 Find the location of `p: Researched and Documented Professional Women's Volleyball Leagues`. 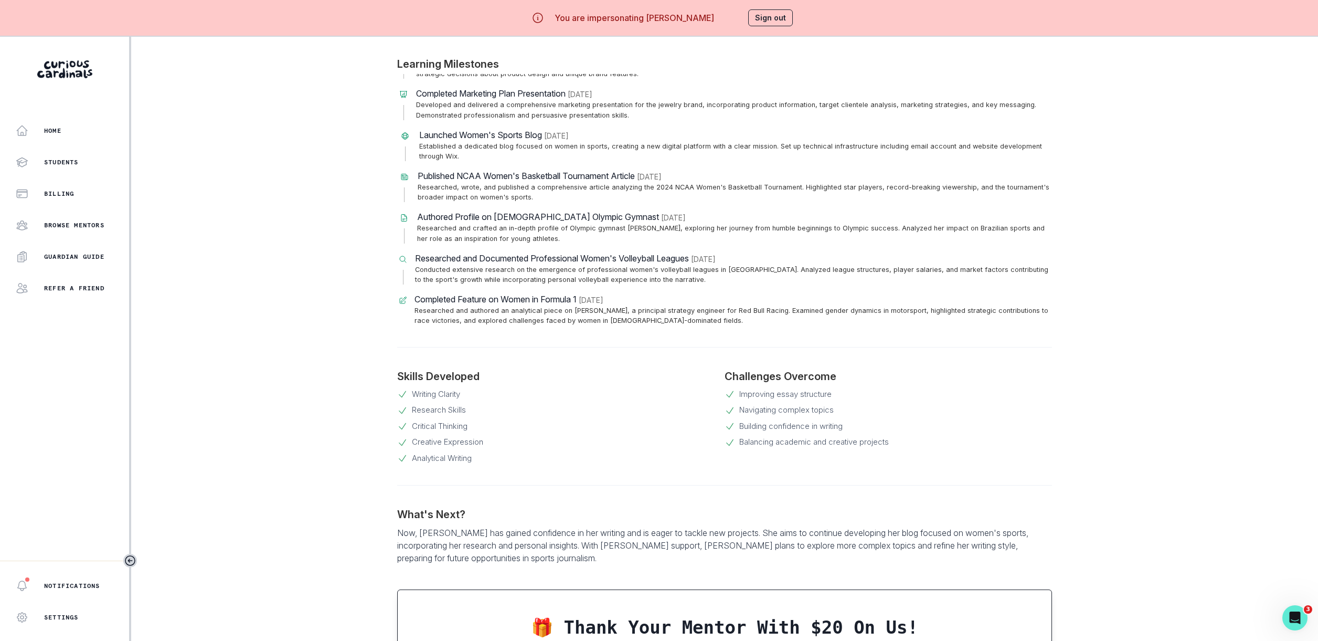

p: Researched and Documented Professional Women's Volleyball Leagues is located at coordinates (552, 258).